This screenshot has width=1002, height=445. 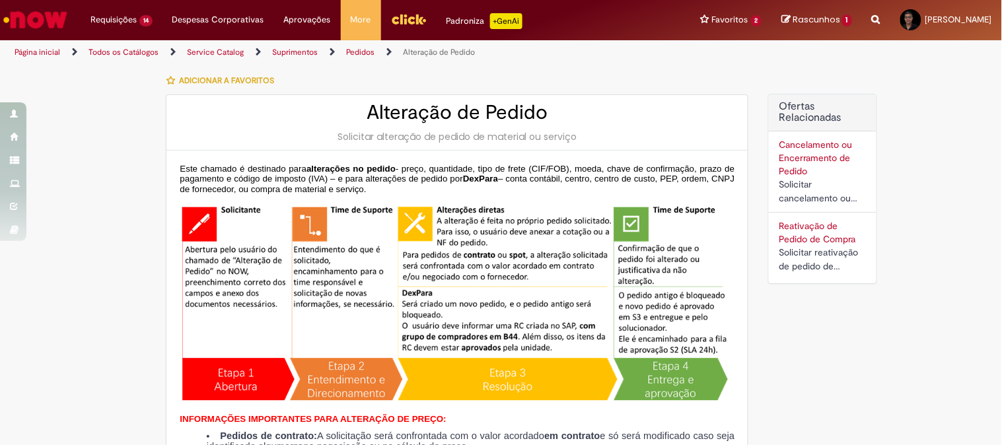 I want to click on a: Service Catalog, so click(x=215, y=52).